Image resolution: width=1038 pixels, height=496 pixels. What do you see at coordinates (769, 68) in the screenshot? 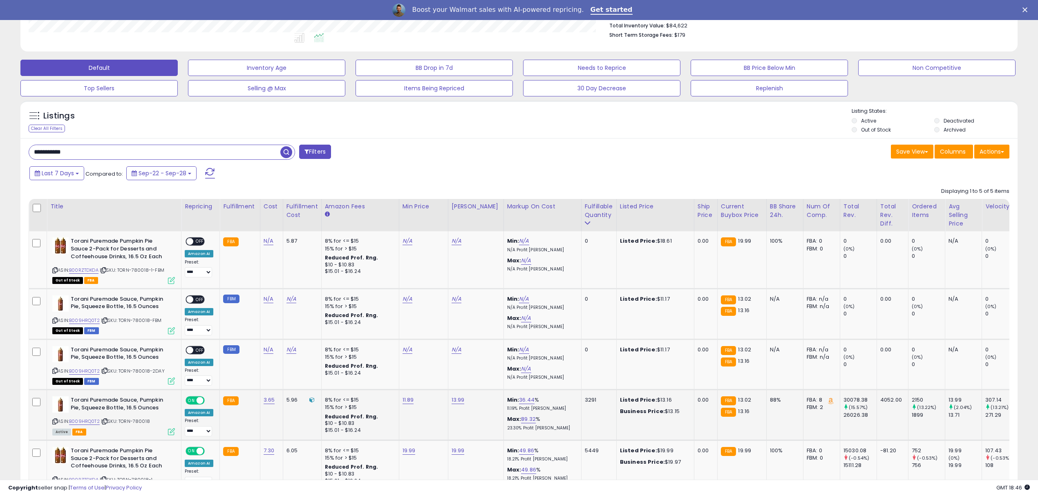
I see `button: BB Price Below Min` at bounding box center [769, 68].